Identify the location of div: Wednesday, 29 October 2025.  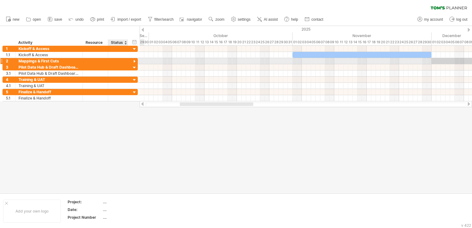
(281, 42).